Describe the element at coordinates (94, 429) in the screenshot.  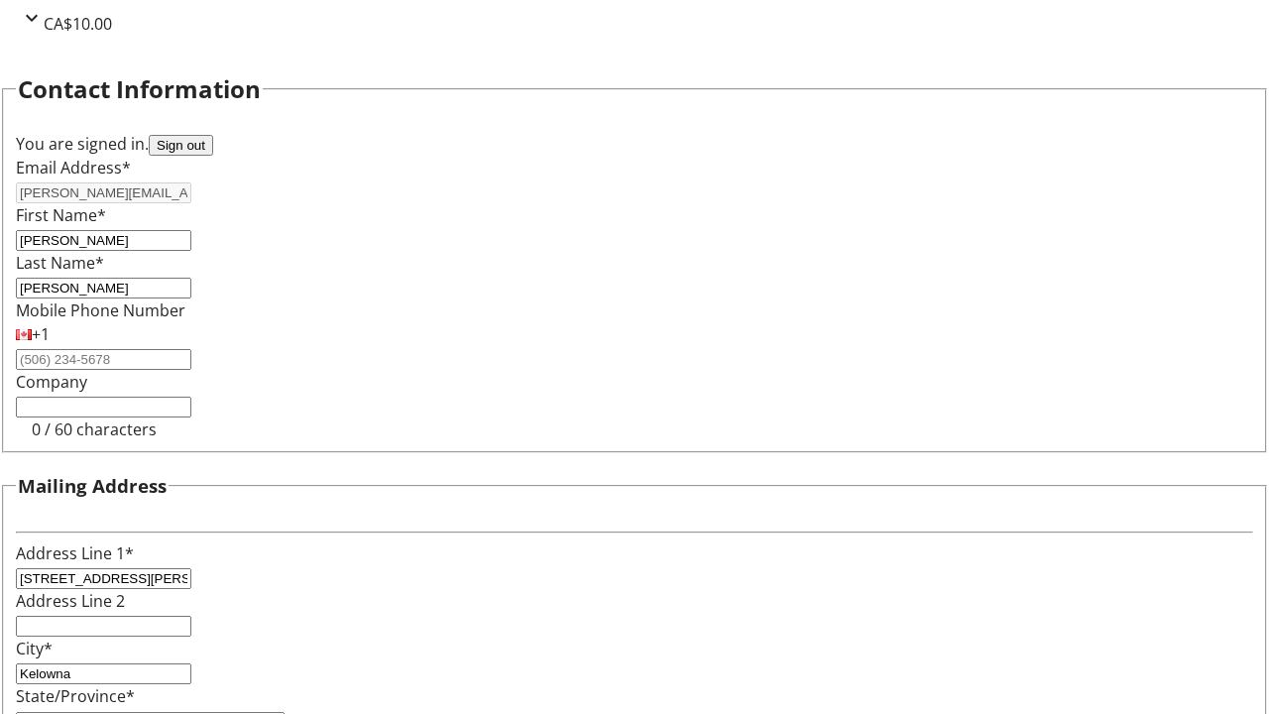
I see `tr-character-limit: 0 / 60 characters` at that location.